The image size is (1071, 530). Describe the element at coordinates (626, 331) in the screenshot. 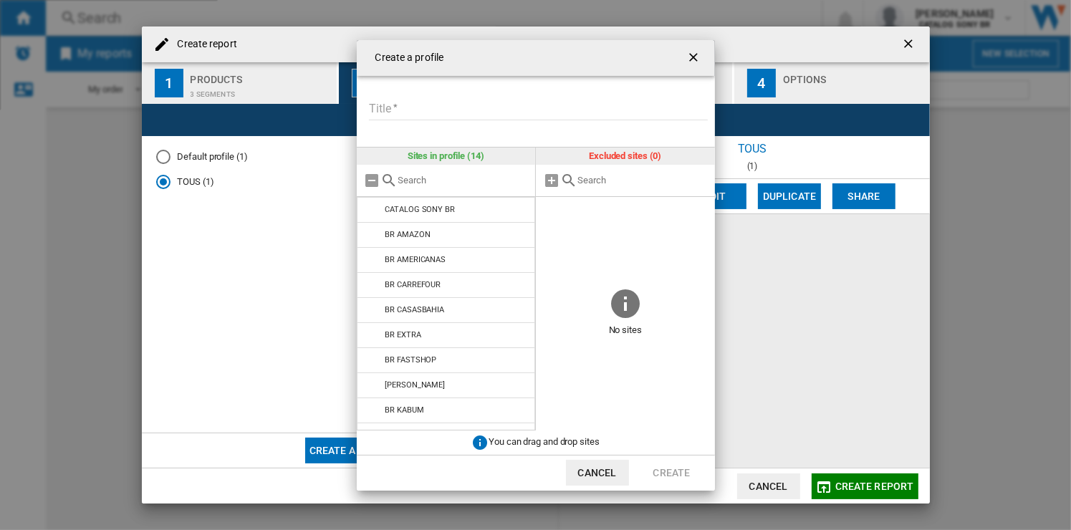

I see `span: No sites` at that location.